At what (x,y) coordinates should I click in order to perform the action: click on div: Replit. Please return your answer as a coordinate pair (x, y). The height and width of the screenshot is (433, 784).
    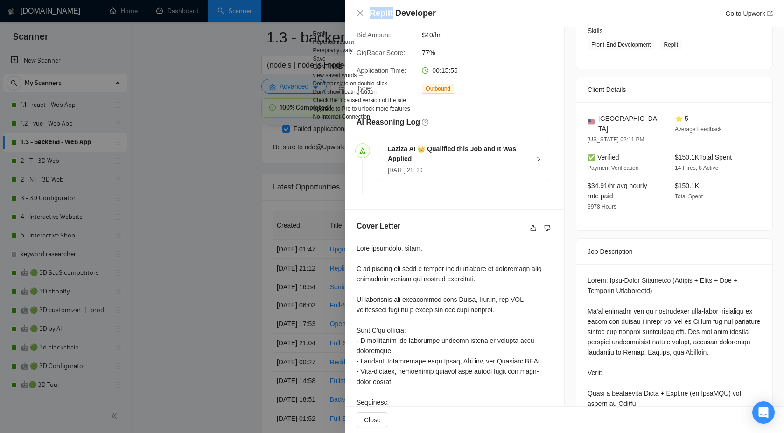
    Looking at the image, I should click on (361, 34).